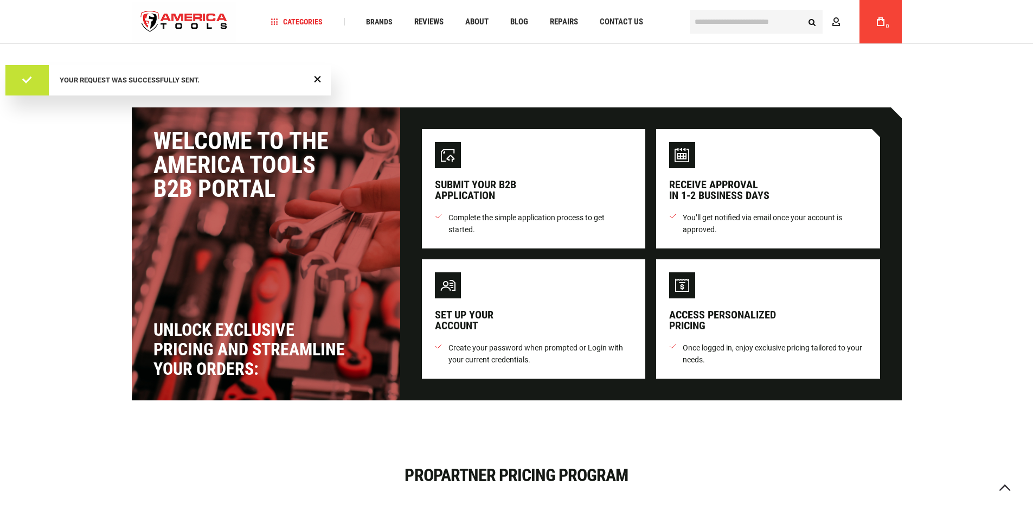 The image size is (1033, 517). What do you see at coordinates (541, 223) in the screenshot?
I see `span: Complete the simple application process to get started.` at bounding box center [541, 223].